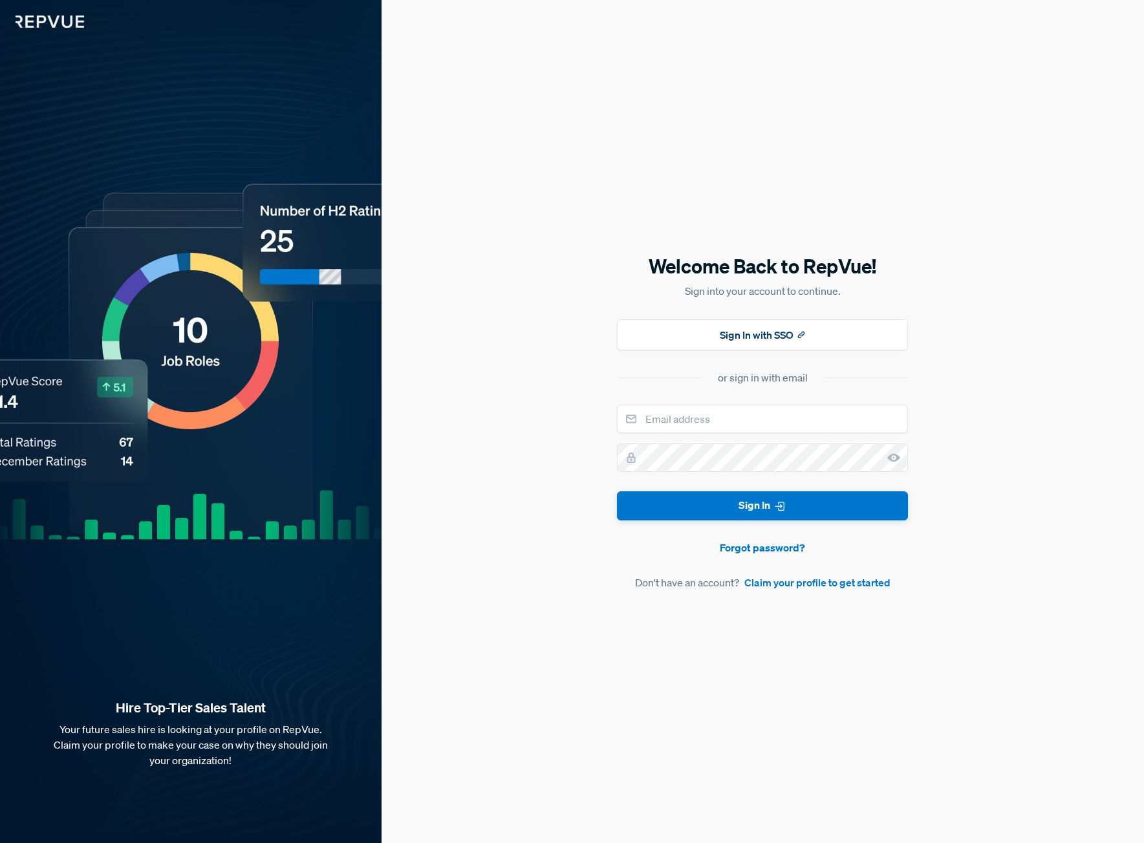  I want to click on button: Sign In with SSO, so click(762, 335).